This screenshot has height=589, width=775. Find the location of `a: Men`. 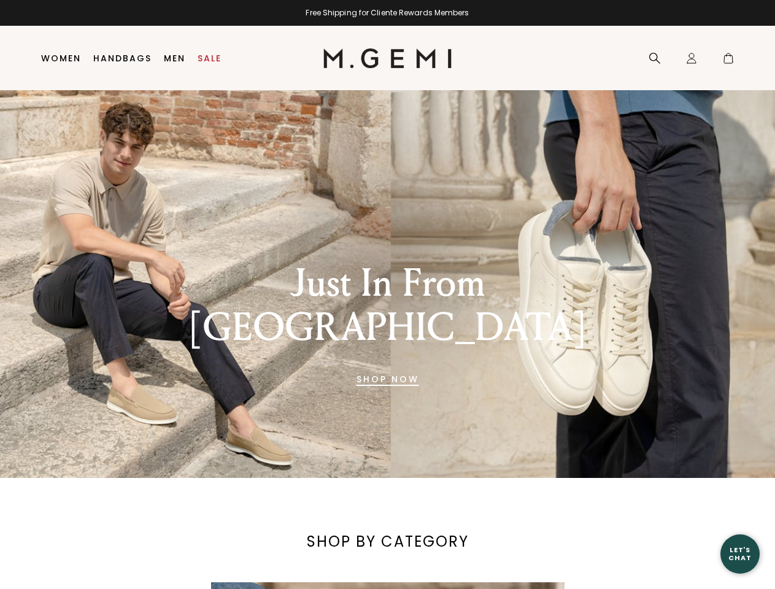

a: Men is located at coordinates (174, 58).